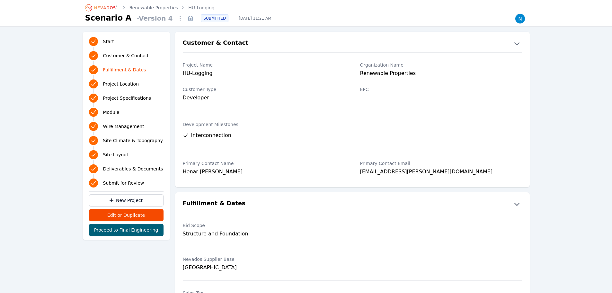 The height and width of the screenshot is (293, 612). Describe the element at coordinates (109, 41) in the screenshot. I see `span: Start` at that location.